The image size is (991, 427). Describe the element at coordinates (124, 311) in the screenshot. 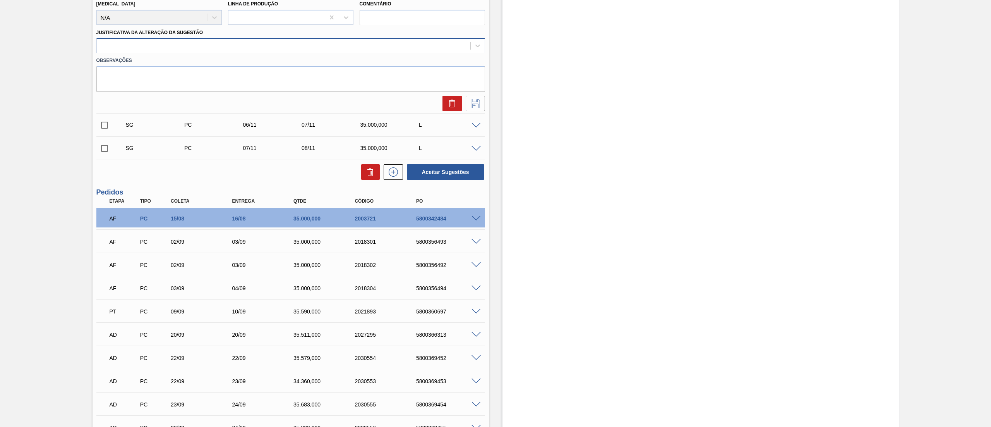

I see `p: PT` at that location.